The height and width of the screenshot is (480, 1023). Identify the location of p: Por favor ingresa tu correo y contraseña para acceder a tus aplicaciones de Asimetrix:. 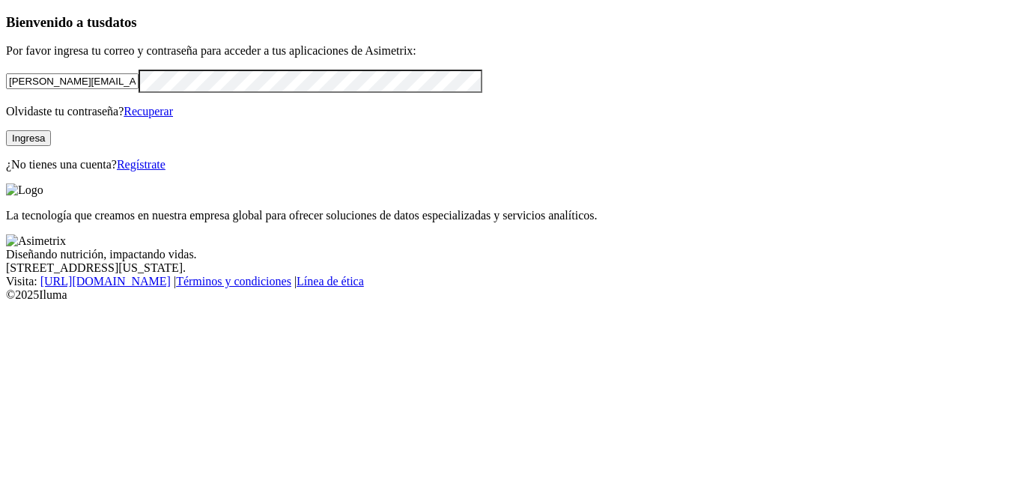
(511, 51).